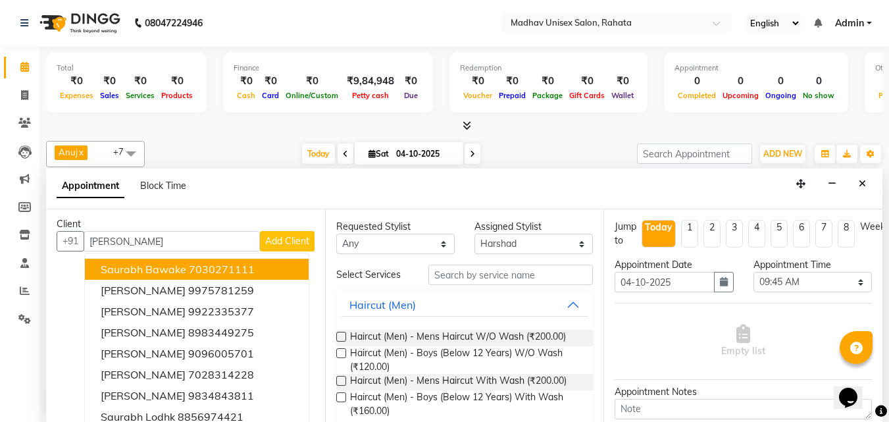 Image resolution: width=889 pixels, height=422 pixels. Describe the element at coordinates (819, 95) in the screenshot. I see `span: No show` at that location.